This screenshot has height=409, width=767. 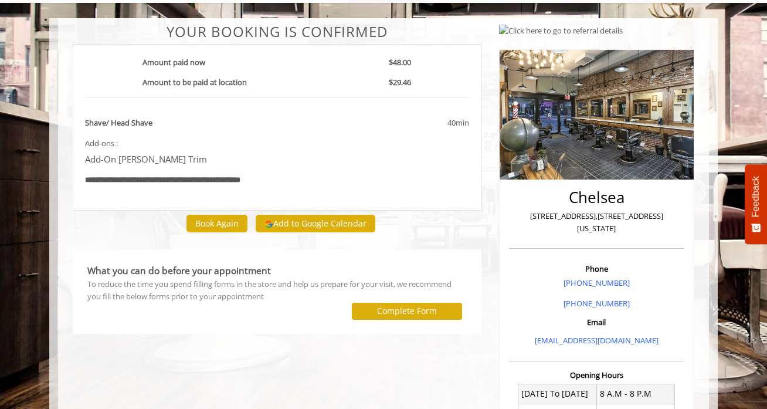 What do you see at coordinates (636, 394) in the screenshot?
I see `td: 8 A.M - 8 P.M` at bounding box center [636, 394].